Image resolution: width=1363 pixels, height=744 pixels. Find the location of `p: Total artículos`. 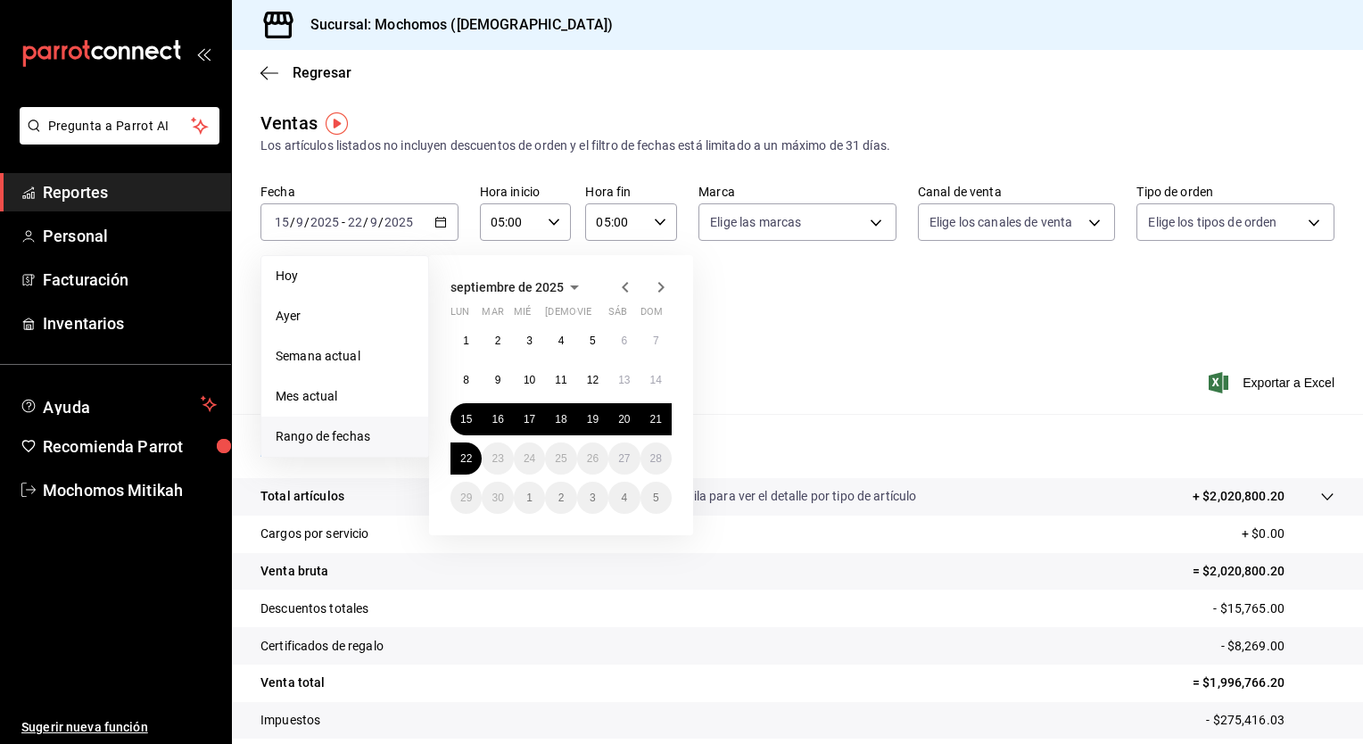

p: Total artículos is located at coordinates (302, 496).